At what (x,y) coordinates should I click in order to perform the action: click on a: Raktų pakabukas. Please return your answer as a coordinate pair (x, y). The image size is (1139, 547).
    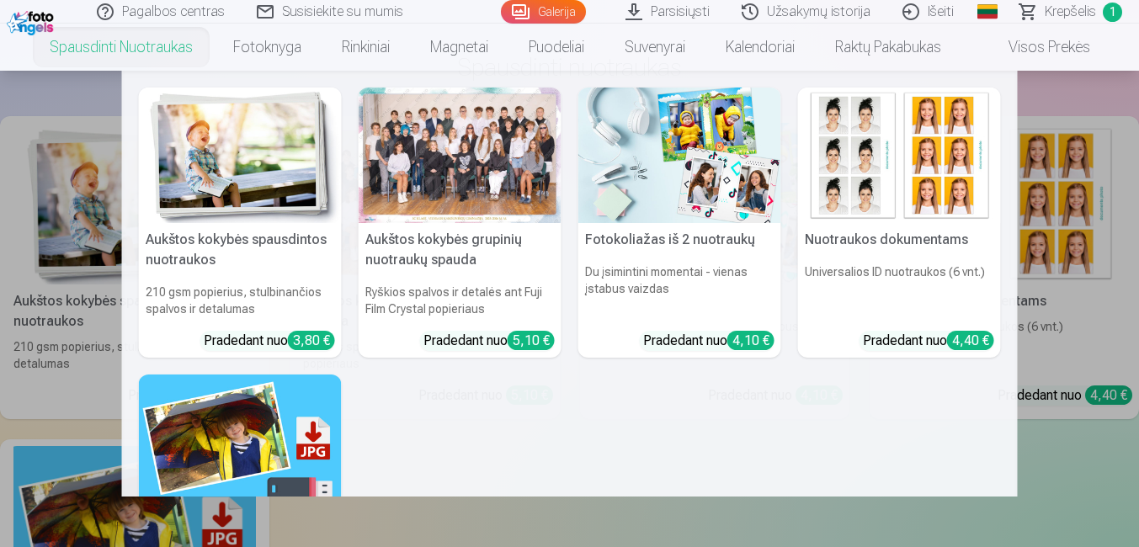
    Looking at the image, I should click on (888, 47).